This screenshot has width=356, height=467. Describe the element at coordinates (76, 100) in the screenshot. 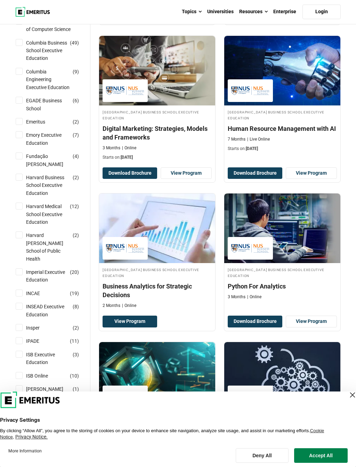

I see `span: 6` at that location.